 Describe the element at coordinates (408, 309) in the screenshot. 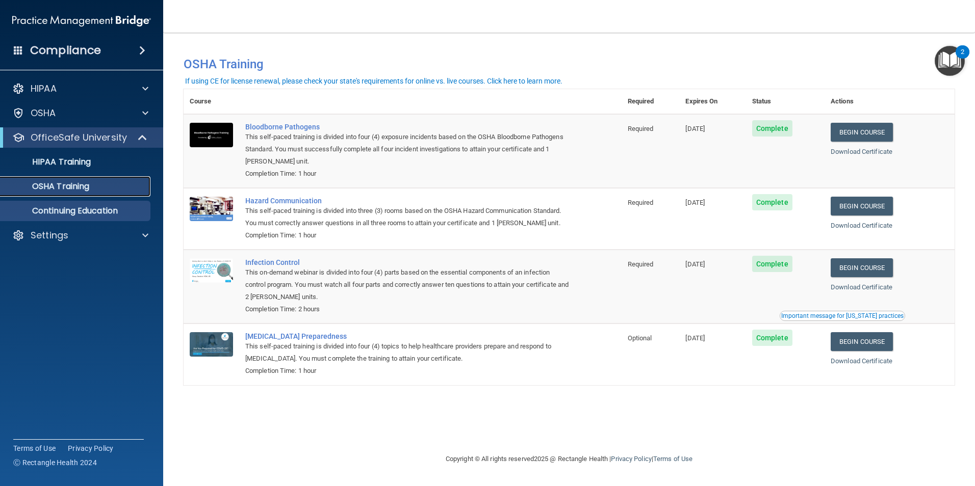

I see `div: Completion Time: 2 hours` at that location.